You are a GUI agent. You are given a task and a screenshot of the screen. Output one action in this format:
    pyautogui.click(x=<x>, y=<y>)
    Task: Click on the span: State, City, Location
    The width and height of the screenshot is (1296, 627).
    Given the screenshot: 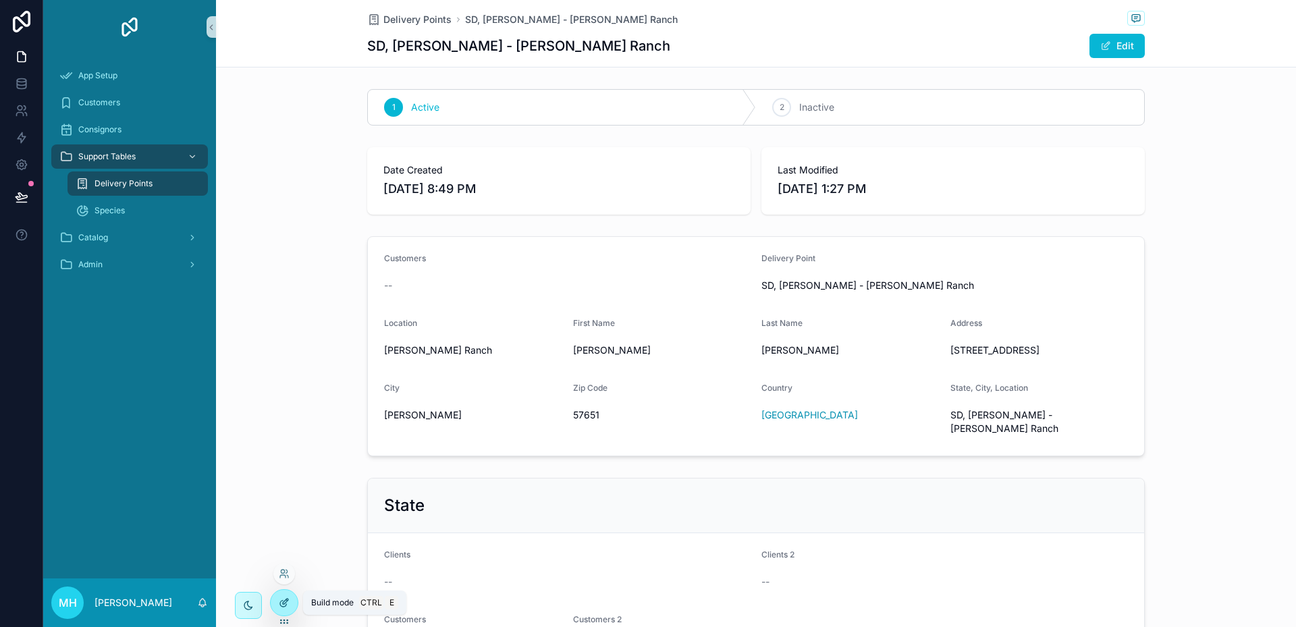 What is the action you would take?
    pyautogui.click(x=989, y=387)
    